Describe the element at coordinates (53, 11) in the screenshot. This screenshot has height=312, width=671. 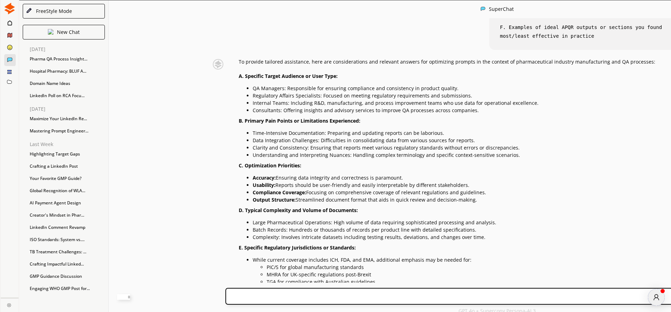
I see `div: FreeStyle Mode` at that location.